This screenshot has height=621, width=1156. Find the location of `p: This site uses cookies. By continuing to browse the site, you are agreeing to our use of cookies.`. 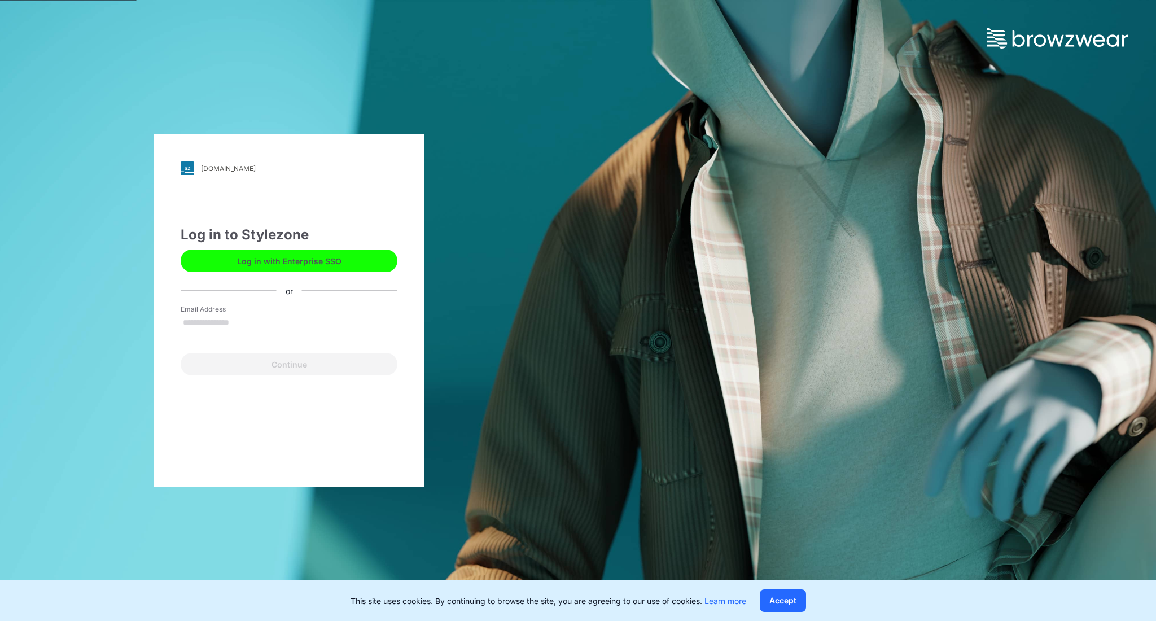

p: This site uses cookies. By continuing to browse the site, you are agreeing to our use of cookies. is located at coordinates (548, 601).